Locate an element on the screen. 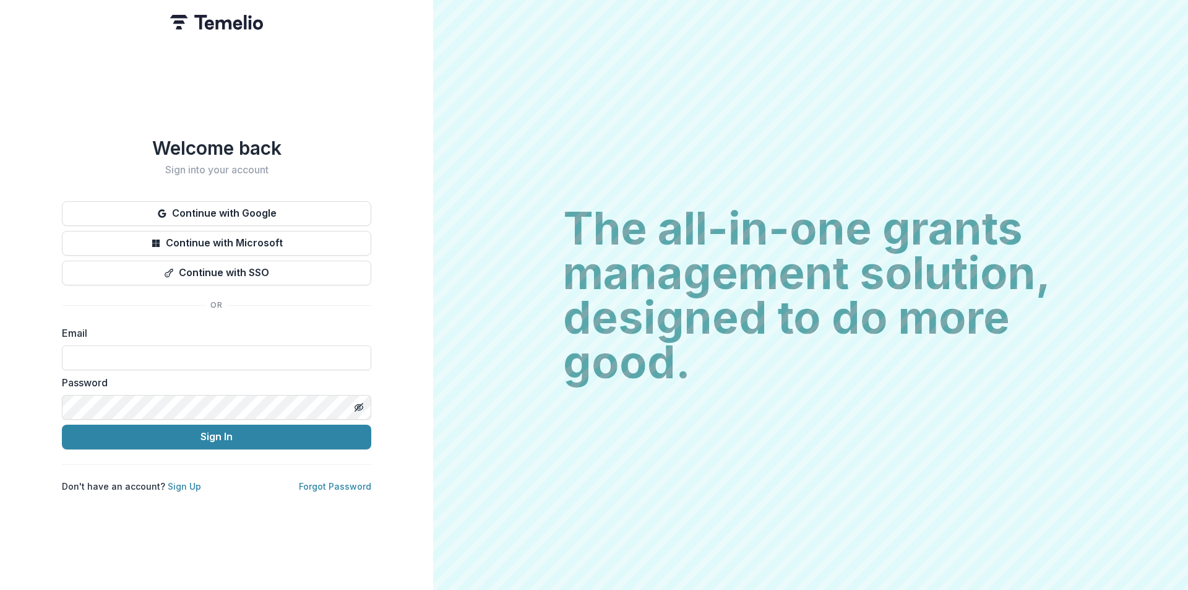  button: Sign In is located at coordinates (217, 437).